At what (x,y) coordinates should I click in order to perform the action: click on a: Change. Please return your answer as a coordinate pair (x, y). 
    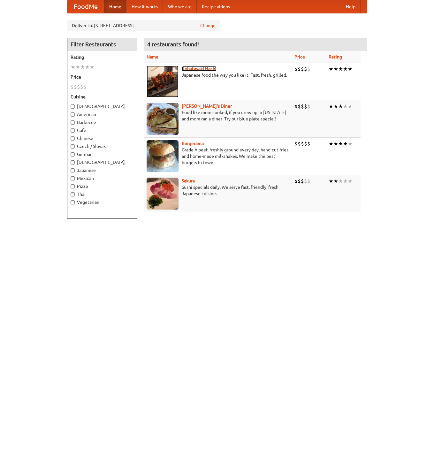
    Looking at the image, I should click on (208, 26).